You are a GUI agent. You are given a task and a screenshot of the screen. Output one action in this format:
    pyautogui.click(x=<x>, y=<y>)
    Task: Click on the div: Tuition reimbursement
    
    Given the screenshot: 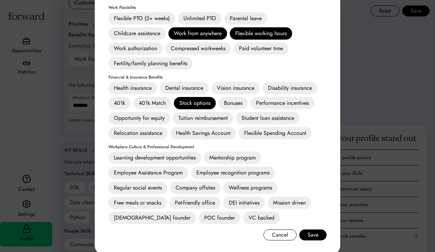 What is the action you would take?
    pyautogui.click(x=203, y=118)
    